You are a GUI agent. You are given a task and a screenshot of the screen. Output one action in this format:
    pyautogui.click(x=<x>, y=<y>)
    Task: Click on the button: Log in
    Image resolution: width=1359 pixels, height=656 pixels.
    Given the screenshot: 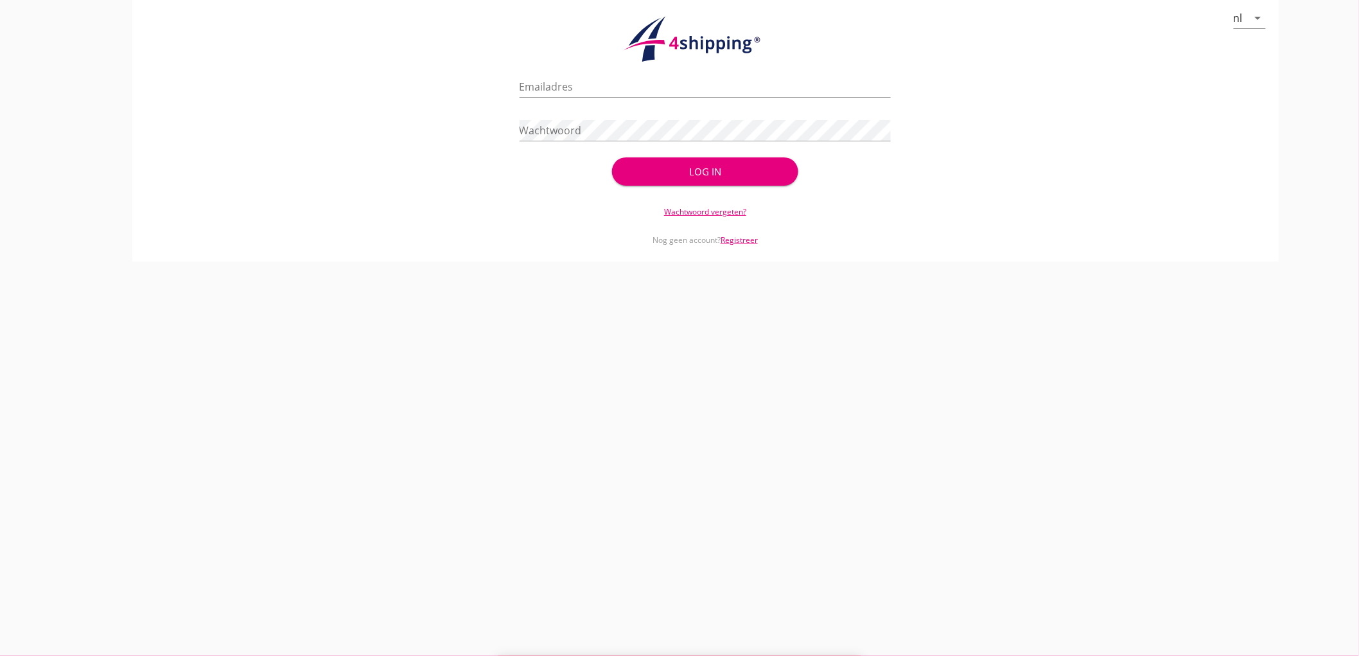 What is the action you would take?
    pyautogui.click(x=704, y=171)
    